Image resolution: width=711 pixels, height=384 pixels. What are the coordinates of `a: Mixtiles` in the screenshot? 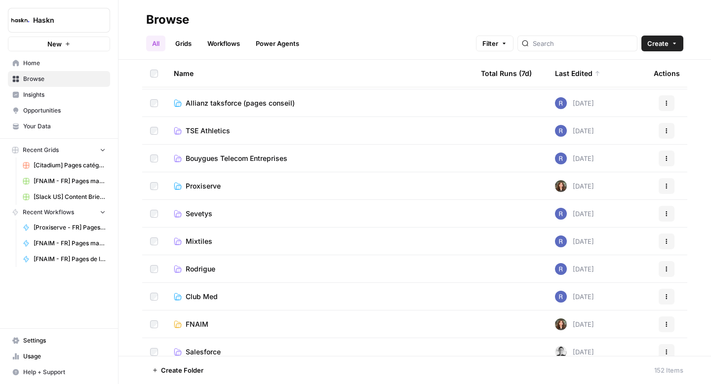 It's located at (319, 241).